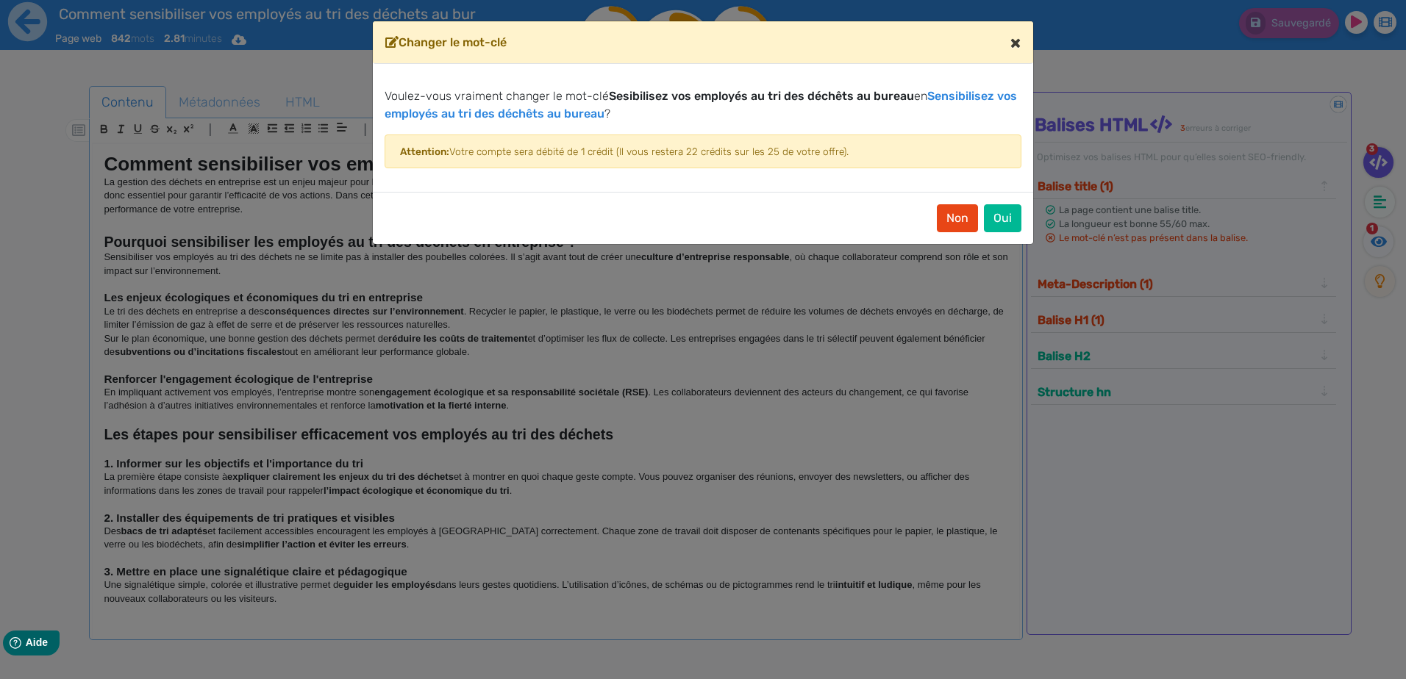  I want to click on p: Voulez-vous vraiment changer le mot-clé en ?, so click(703, 105).